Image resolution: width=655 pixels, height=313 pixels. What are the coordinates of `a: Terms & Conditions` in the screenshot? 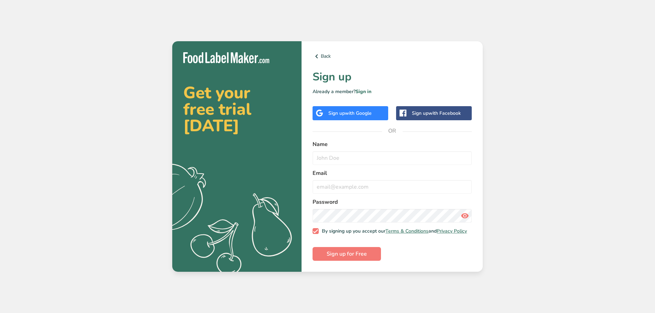 It's located at (407, 231).